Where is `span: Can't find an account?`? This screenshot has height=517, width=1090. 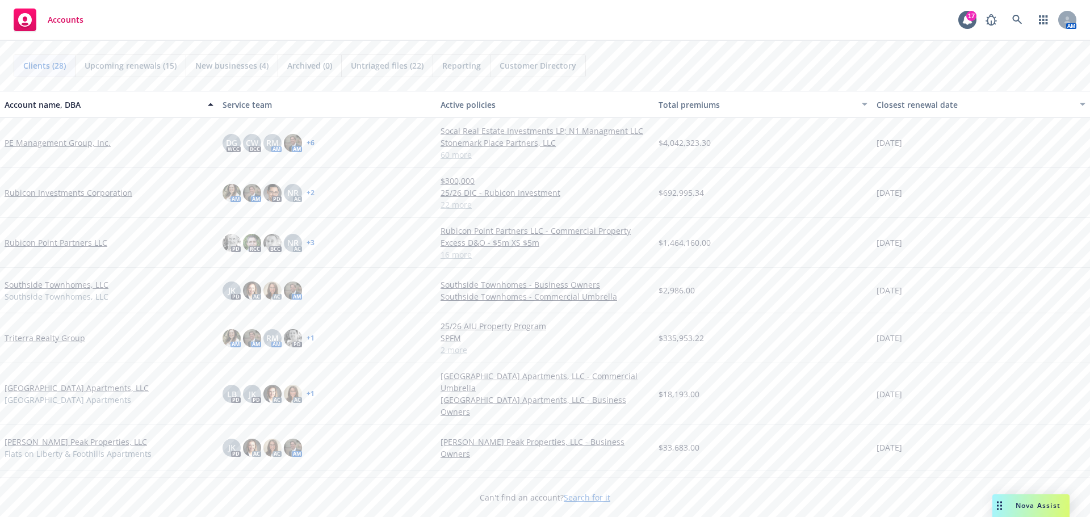 span: Can't find an account? is located at coordinates (545, 497).